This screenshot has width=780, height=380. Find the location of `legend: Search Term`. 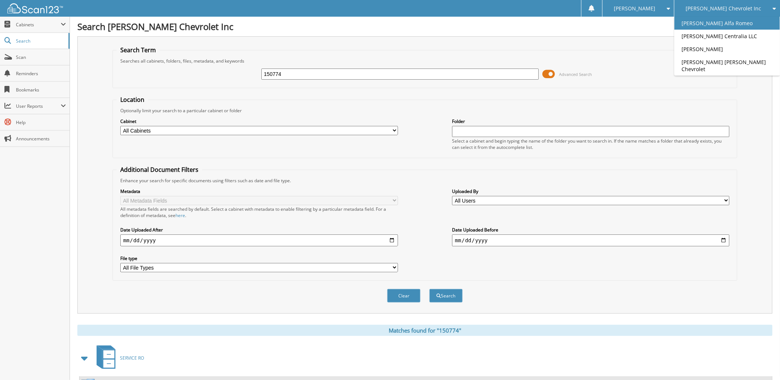

legend: Search Term is located at coordinates (138, 50).